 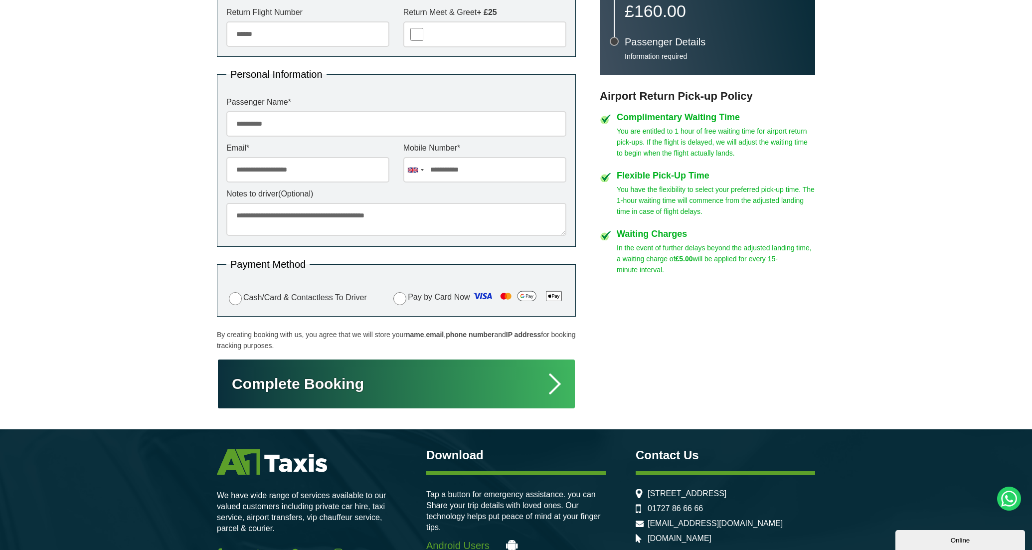 I want to click on label: Return Meet & Greet, so click(x=484, y=12).